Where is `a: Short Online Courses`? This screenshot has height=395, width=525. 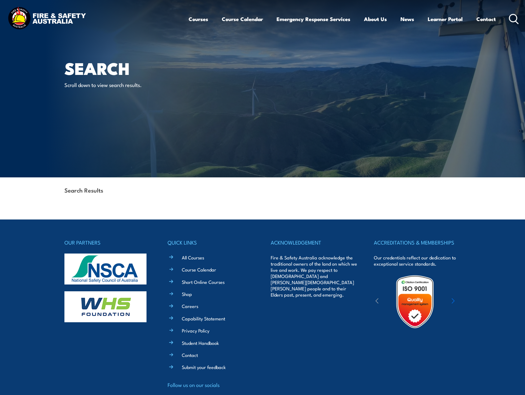
a: Short Online Courses is located at coordinates (203, 282).